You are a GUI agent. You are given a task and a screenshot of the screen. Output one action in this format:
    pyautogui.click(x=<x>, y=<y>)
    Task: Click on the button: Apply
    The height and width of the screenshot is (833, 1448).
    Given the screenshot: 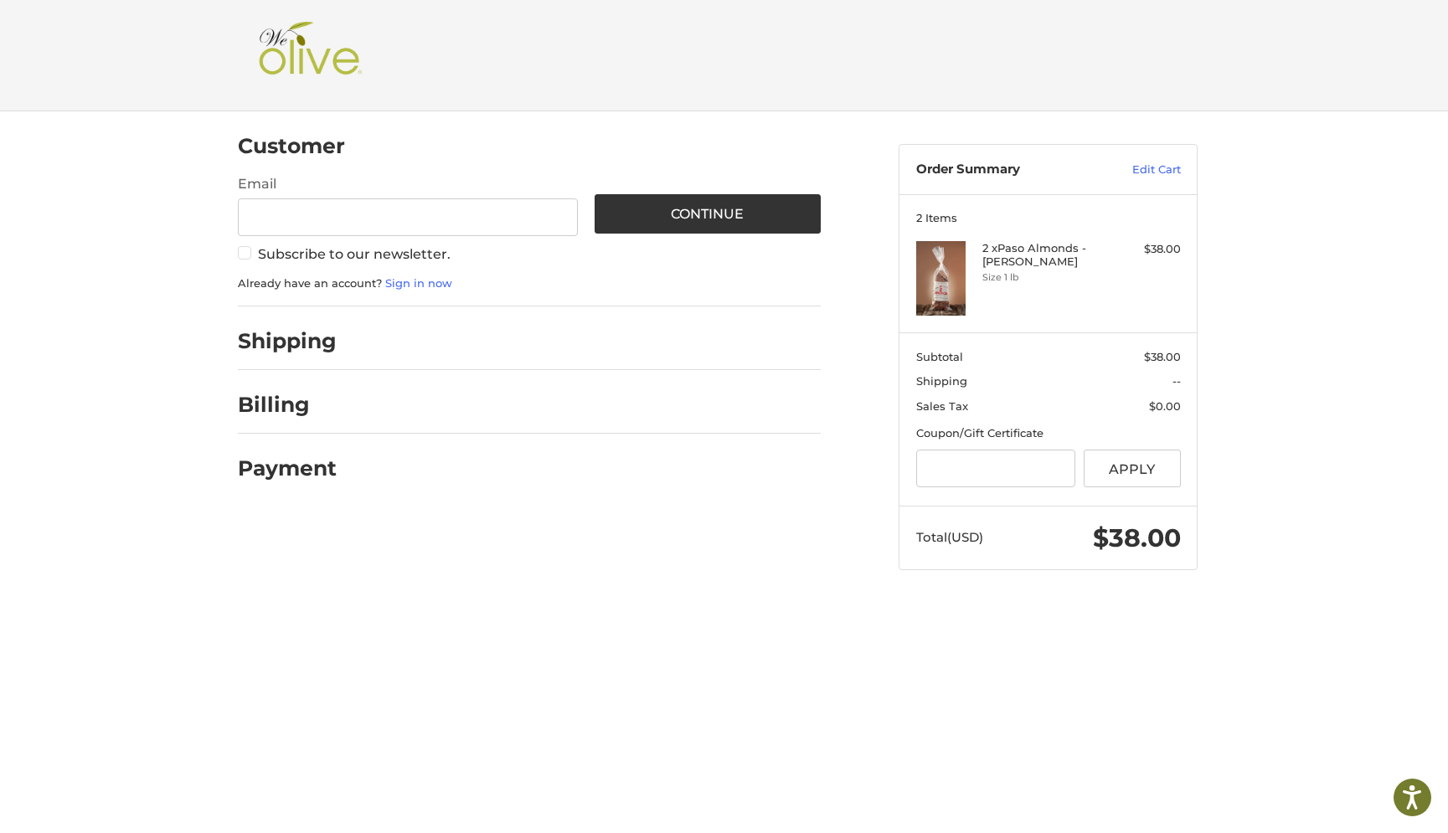 What is the action you would take?
    pyautogui.click(x=1132, y=468)
    